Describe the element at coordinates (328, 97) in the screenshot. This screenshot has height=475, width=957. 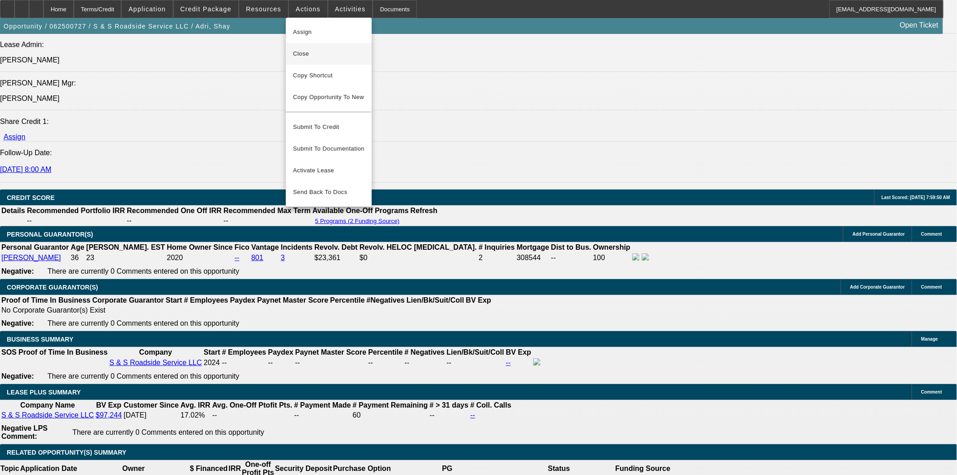
I see `span: Copy Opportunity To New` at that location.